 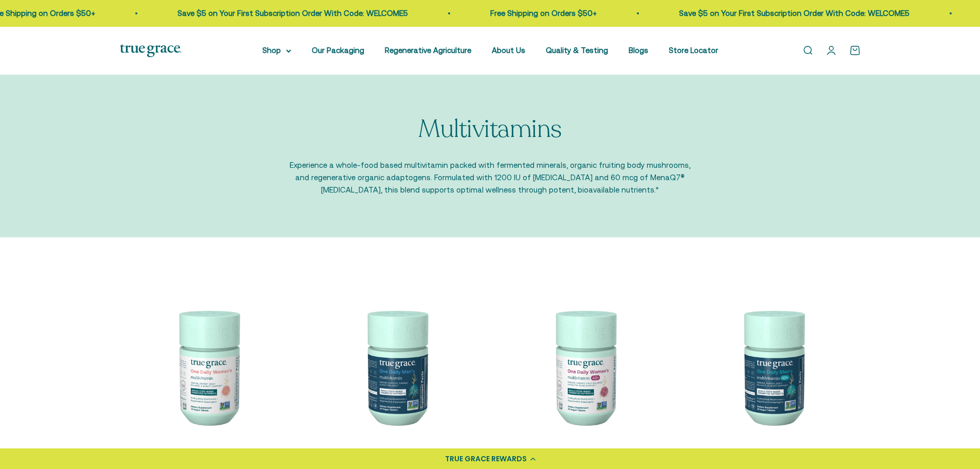 What do you see at coordinates (490, 129) in the screenshot?
I see `p: Multivitamins` at bounding box center [490, 129].